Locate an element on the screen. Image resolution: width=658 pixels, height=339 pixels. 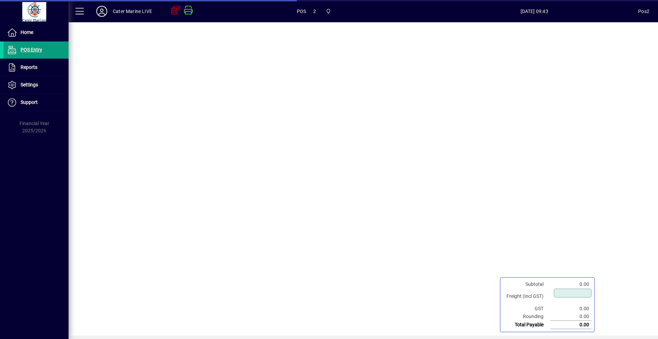
span: Reports is located at coordinates (29, 67).